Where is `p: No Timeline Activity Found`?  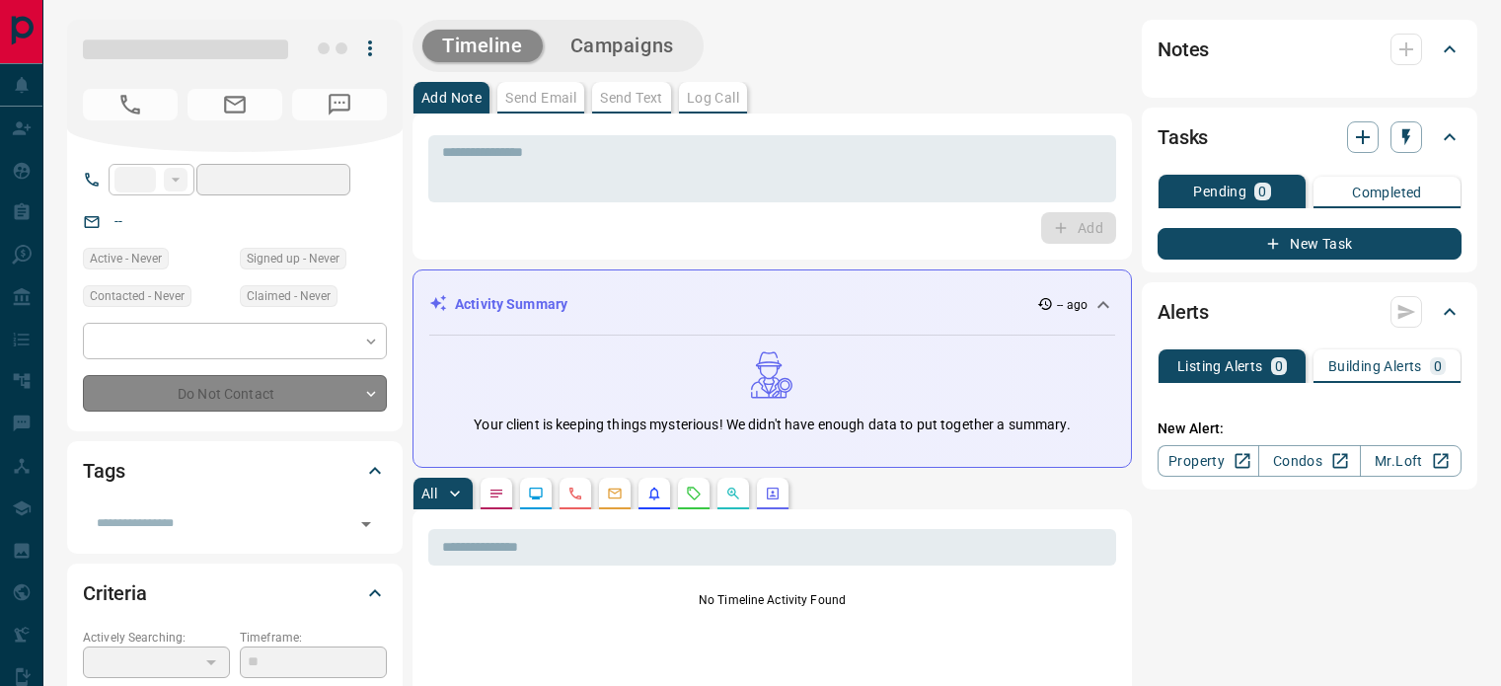 p: No Timeline Activity Found is located at coordinates (772, 600).